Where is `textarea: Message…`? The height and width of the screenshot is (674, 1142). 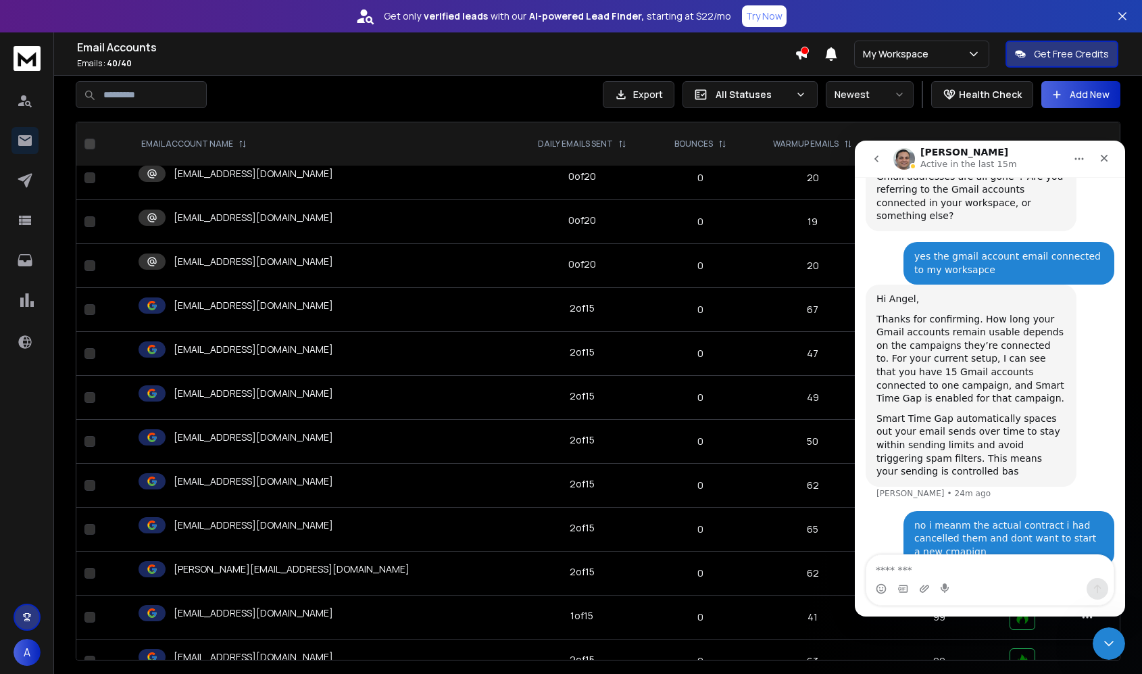 textarea: Message… is located at coordinates (135, 426).